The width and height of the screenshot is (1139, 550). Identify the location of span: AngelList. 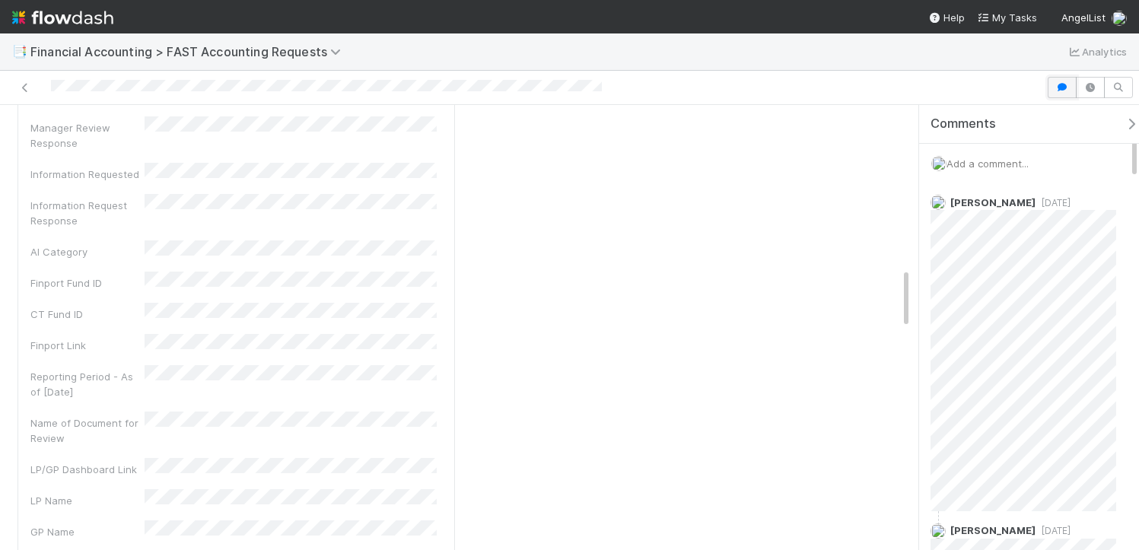
(1083, 17).